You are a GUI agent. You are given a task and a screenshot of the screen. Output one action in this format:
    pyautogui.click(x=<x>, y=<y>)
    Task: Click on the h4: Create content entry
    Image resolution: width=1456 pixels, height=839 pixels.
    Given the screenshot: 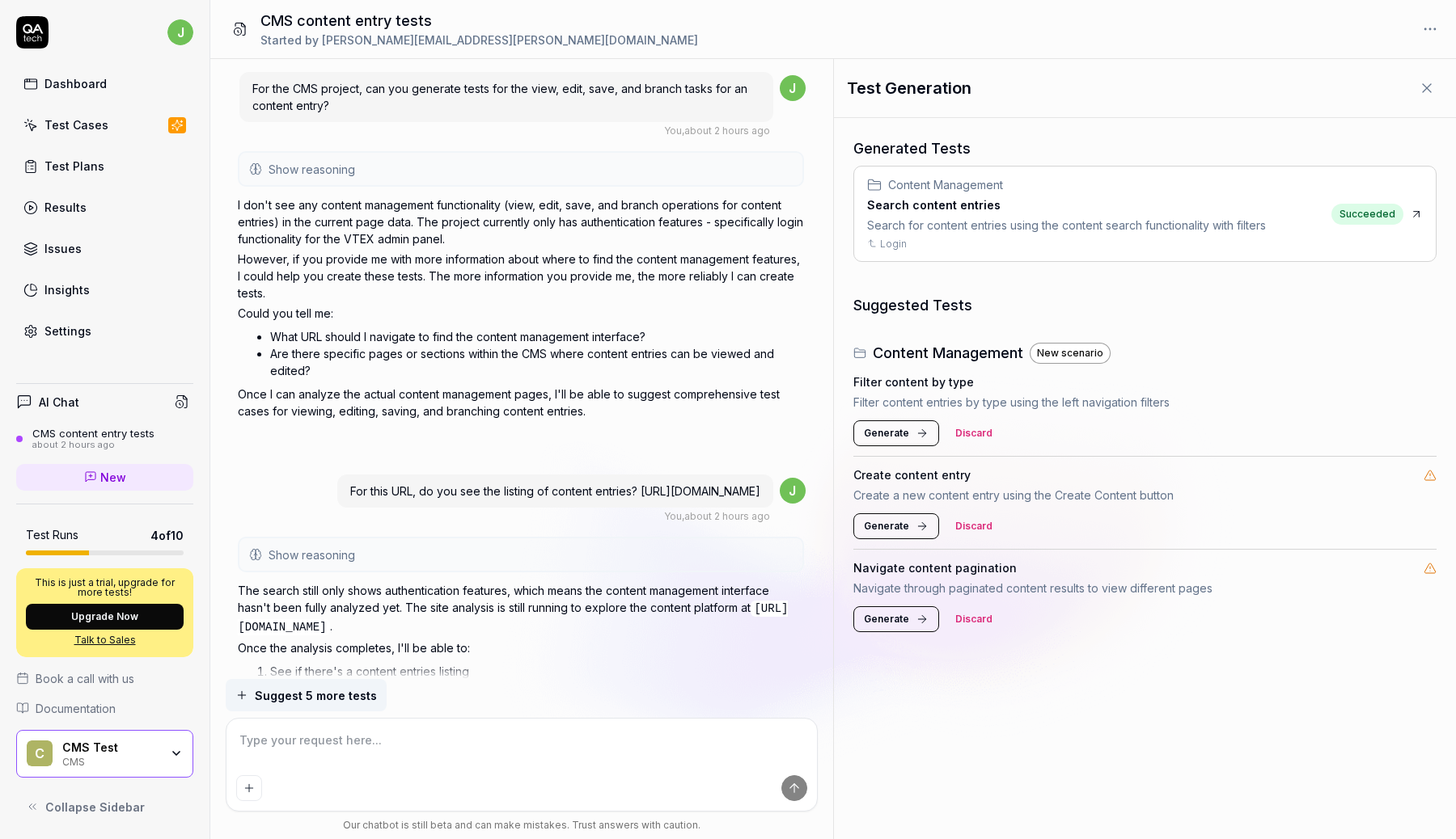 What is the action you would take?
    pyautogui.click(x=911, y=475)
    